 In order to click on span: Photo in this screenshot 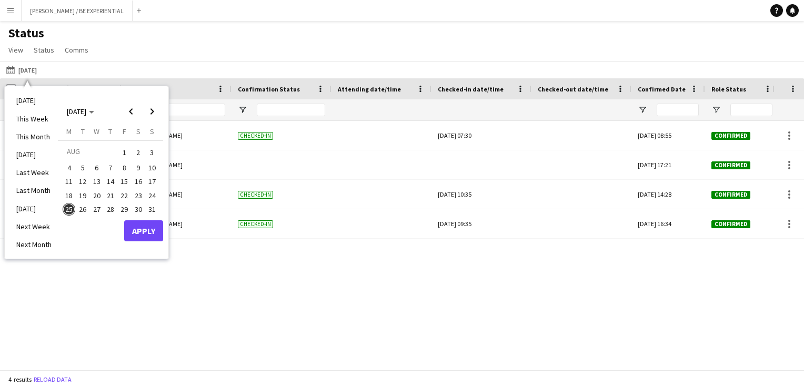, I will do `click(94, 89)`.